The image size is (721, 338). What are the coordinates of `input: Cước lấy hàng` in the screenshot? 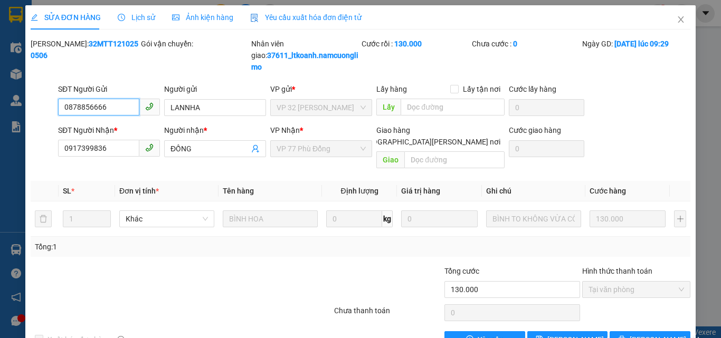 It's located at (546, 108).